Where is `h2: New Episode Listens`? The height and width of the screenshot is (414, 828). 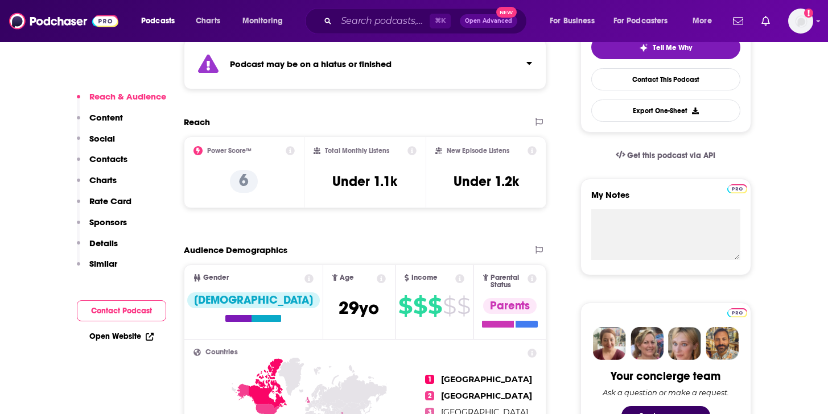 h2: New Episode Listens is located at coordinates (478, 151).